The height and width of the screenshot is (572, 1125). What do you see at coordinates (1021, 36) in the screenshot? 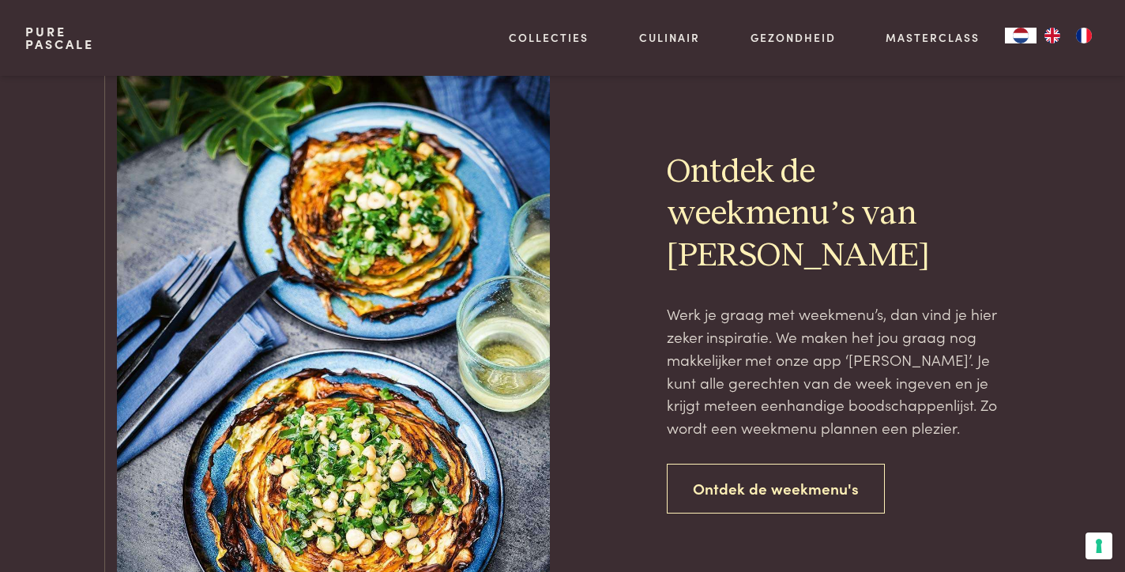
I see `div: Language` at bounding box center [1021, 36].